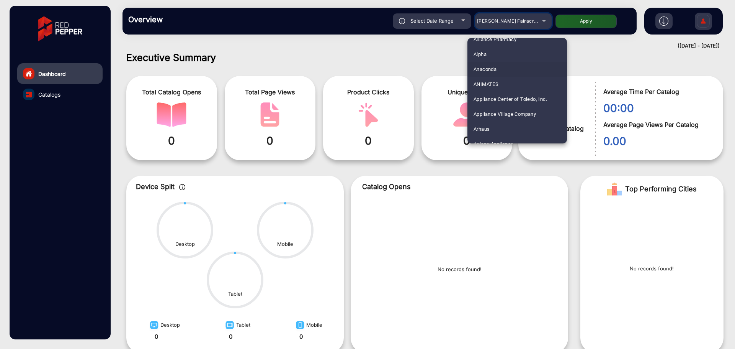 The width and height of the screenshot is (735, 349). I want to click on span: ANIMATES, so click(486, 84).